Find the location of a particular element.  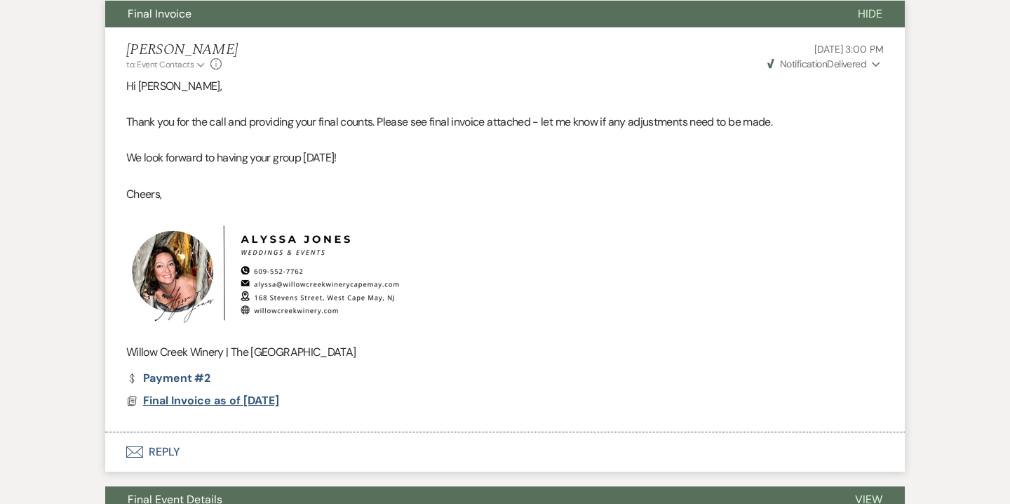

span: Hide is located at coordinates (870, 13).